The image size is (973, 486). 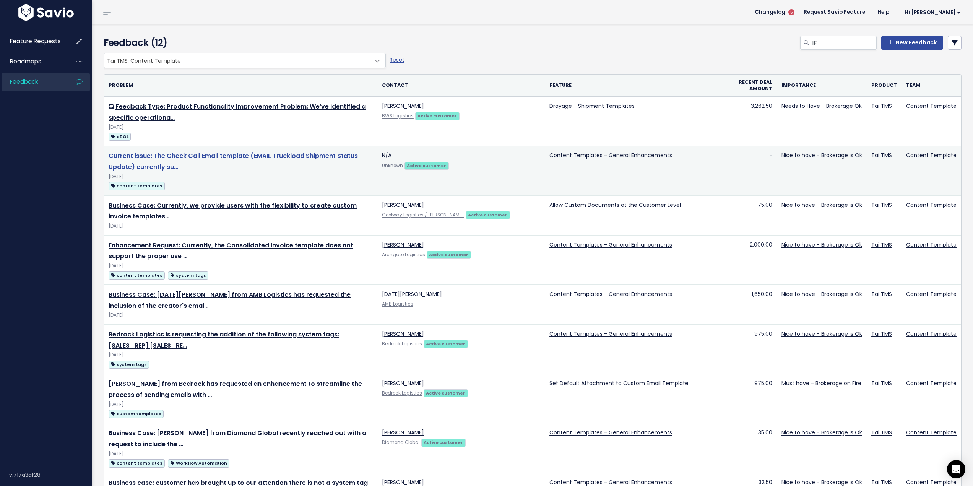 I want to click on div: Open Intercom Messenger, so click(x=956, y=469).